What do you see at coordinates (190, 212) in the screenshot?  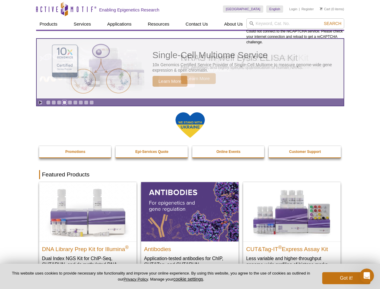 I see `img: All Antibodies` at bounding box center [190, 212].